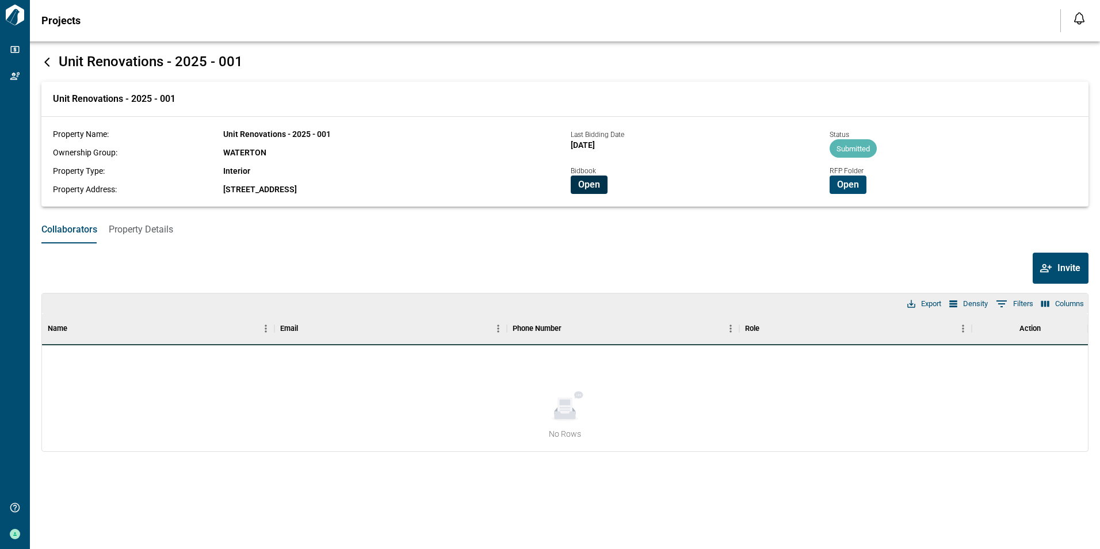 Image resolution: width=1100 pixels, height=549 pixels. I want to click on span: Invite, so click(1069, 268).